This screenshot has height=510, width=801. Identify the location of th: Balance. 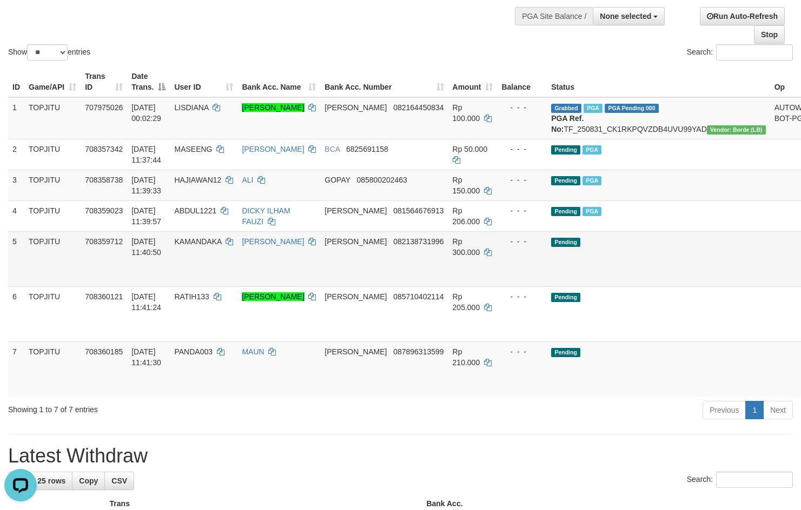
(522, 82).